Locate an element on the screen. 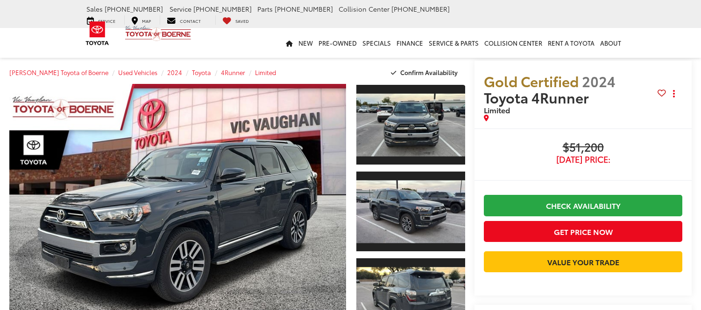 The height and width of the screenshot is (310, 701). a: Expand Photo 1 is located at coordinates (410, 125).